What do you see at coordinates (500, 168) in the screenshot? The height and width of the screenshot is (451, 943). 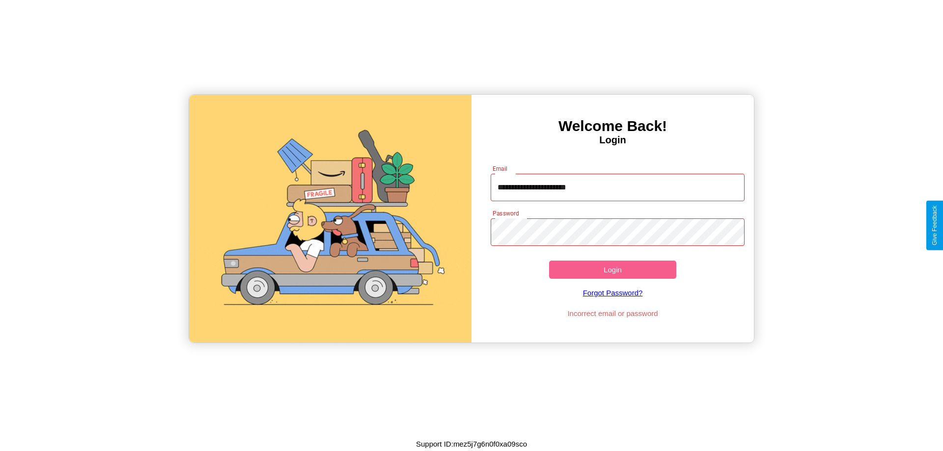 I see `label: Email` at bounding box center [500, 168].